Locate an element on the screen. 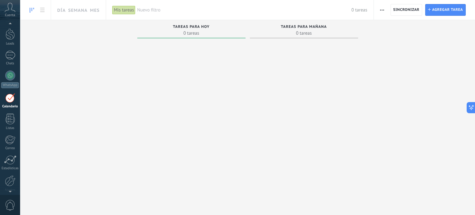  div: Correo is located at coordinates (10, 148).